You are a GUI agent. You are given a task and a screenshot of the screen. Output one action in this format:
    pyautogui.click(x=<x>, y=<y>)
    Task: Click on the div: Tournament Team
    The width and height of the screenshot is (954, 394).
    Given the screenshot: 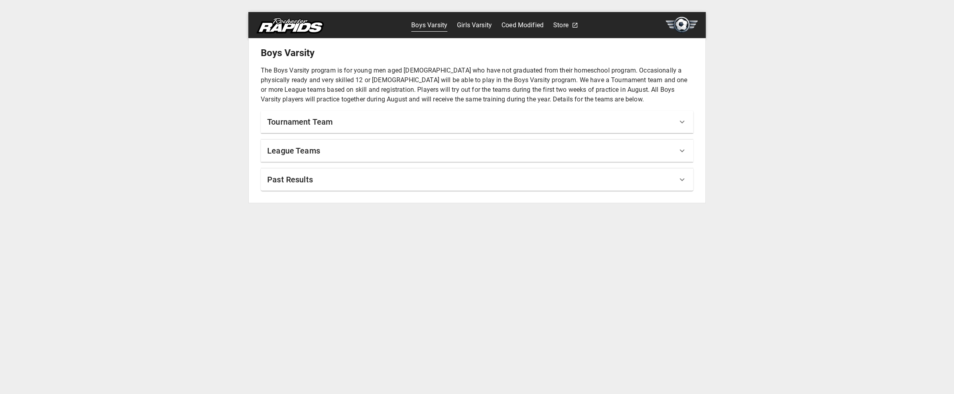 What is the action you would take?
    pyautogui.click(x=477, y=122)
    